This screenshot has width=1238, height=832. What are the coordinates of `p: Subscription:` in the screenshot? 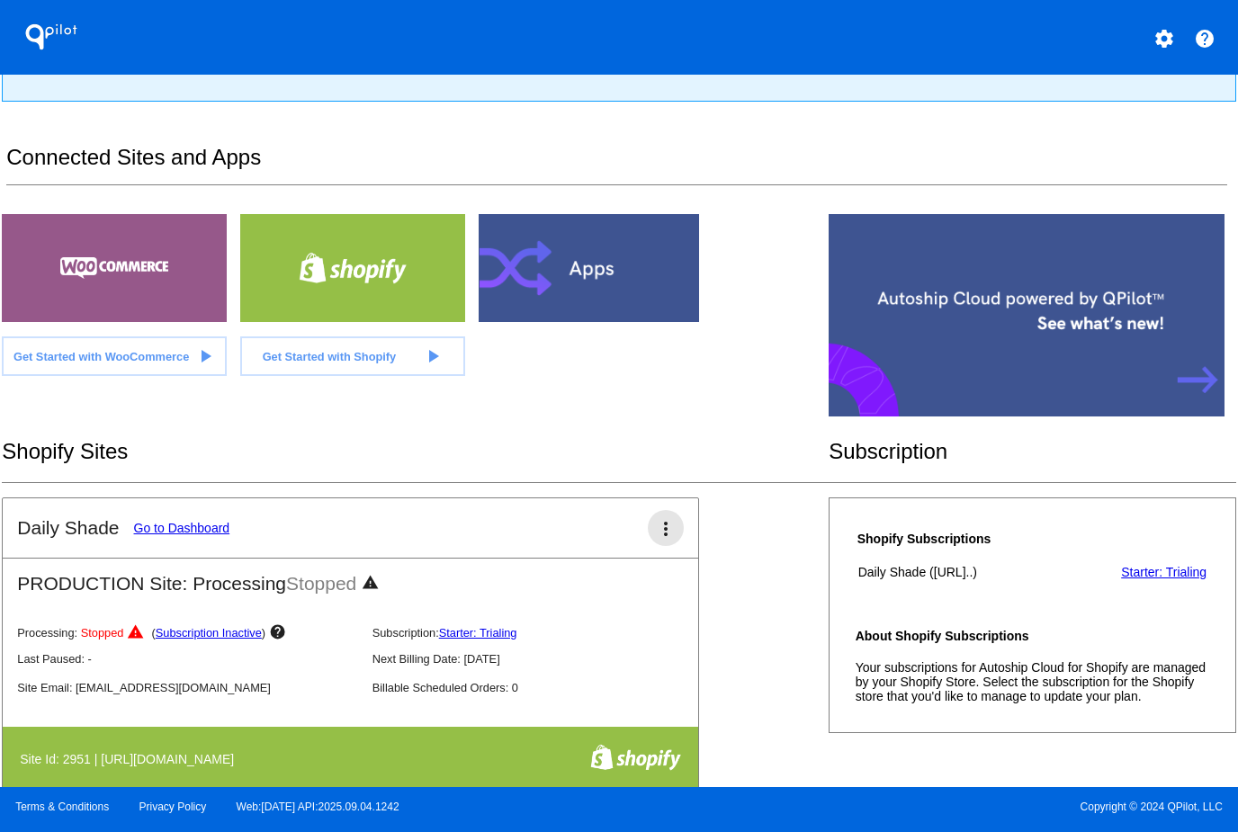 It's located at (542, 632).